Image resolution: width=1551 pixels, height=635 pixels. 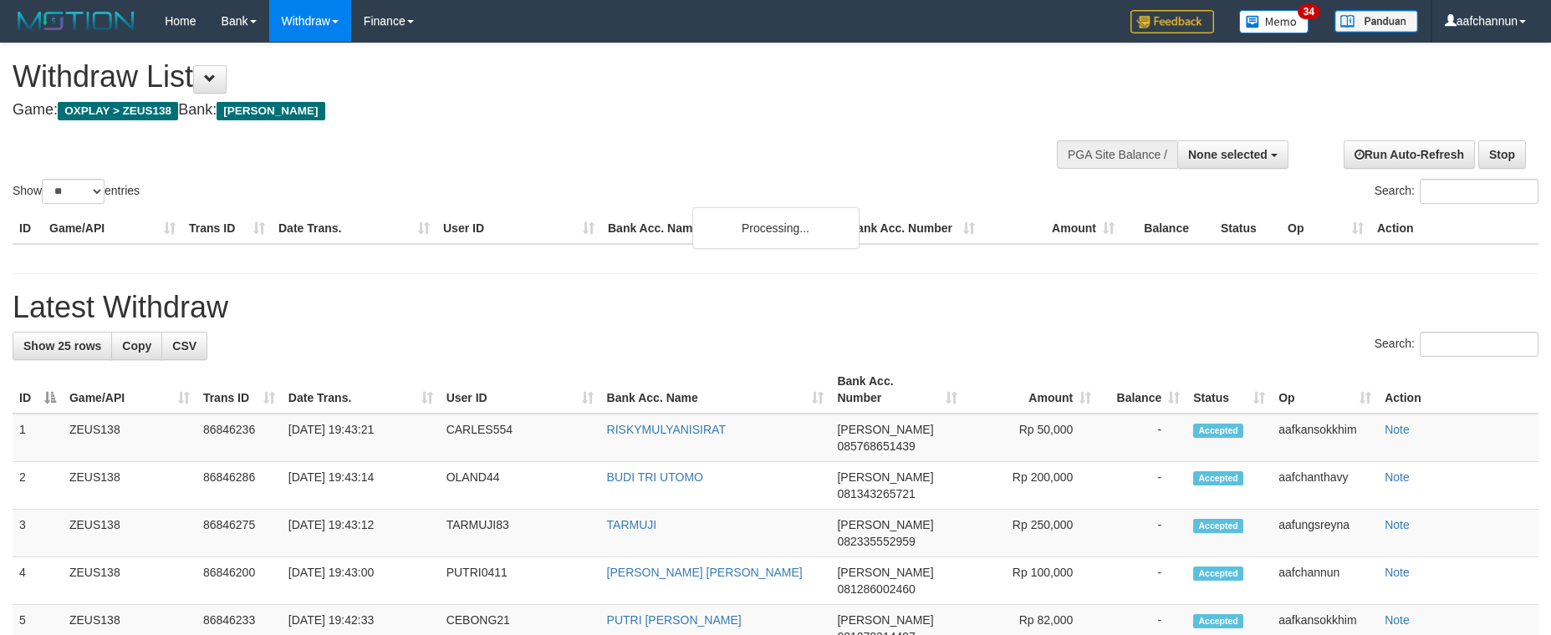 I want to click on th: Date Trans., so click(x=354, y=228).